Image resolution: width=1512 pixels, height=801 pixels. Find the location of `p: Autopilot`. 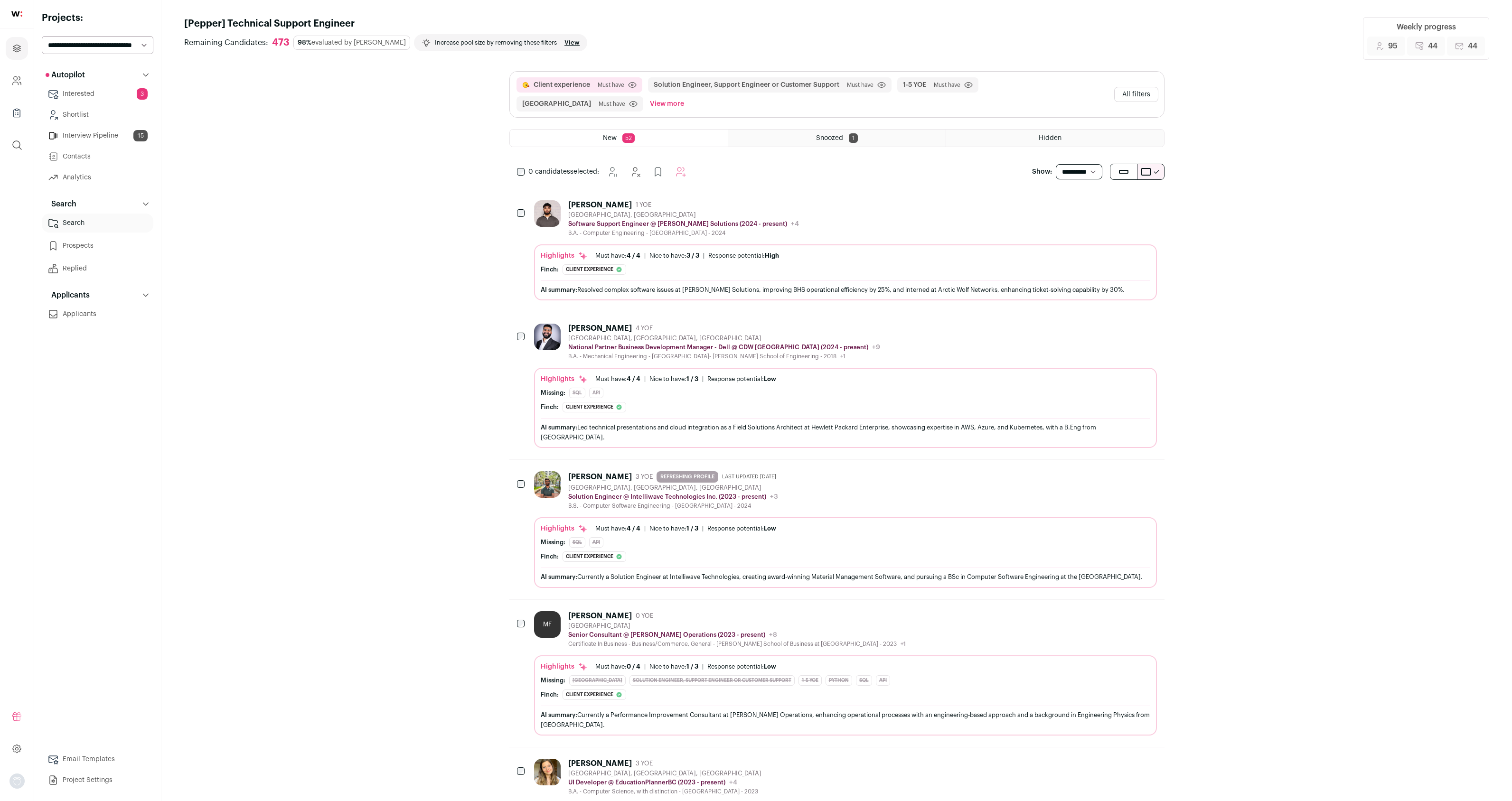

p: Autopilot is located at coordinates (65, 75).